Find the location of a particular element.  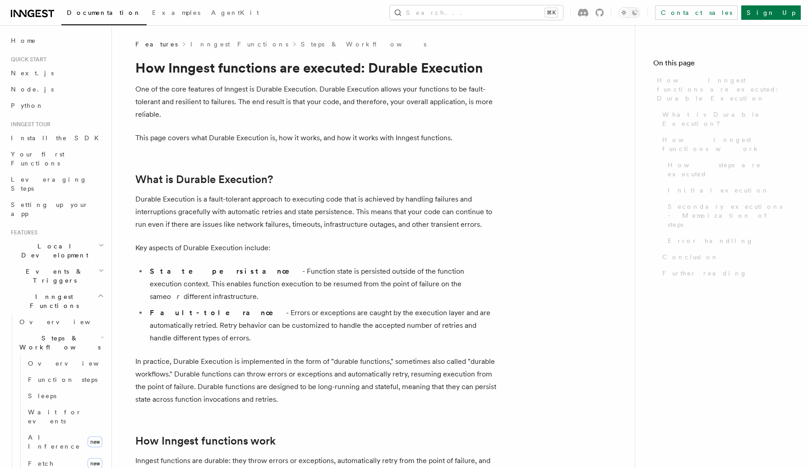

span: Sleeps is located at coordinates (42, 396).